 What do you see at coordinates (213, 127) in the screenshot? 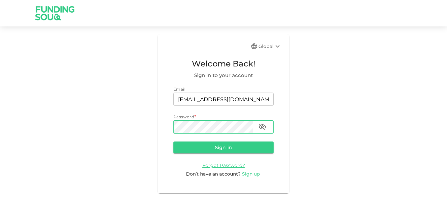
I see `input: password` at bounding box center [213, 127].